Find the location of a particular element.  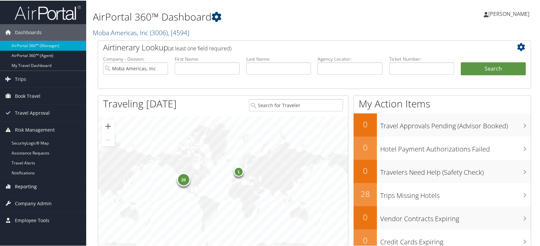

button: Zoom in is located at coordinates (108, 126).